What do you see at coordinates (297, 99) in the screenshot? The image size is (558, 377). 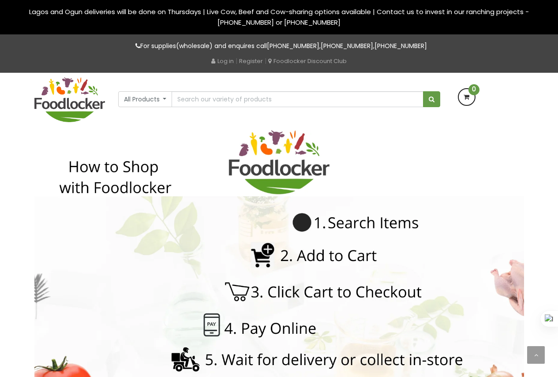 I see `input: Search our variety of products` at bounding box center [297, 99].